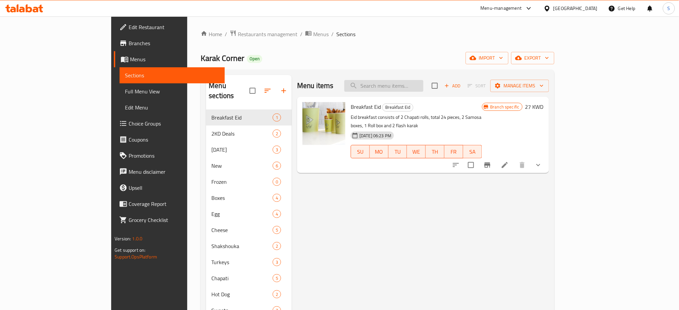 The height and width of the screenshot is (310, 679). Describe the element at coordinates (487, 165) in the screenshot. I see `button: Branch-specific-item` at that location.